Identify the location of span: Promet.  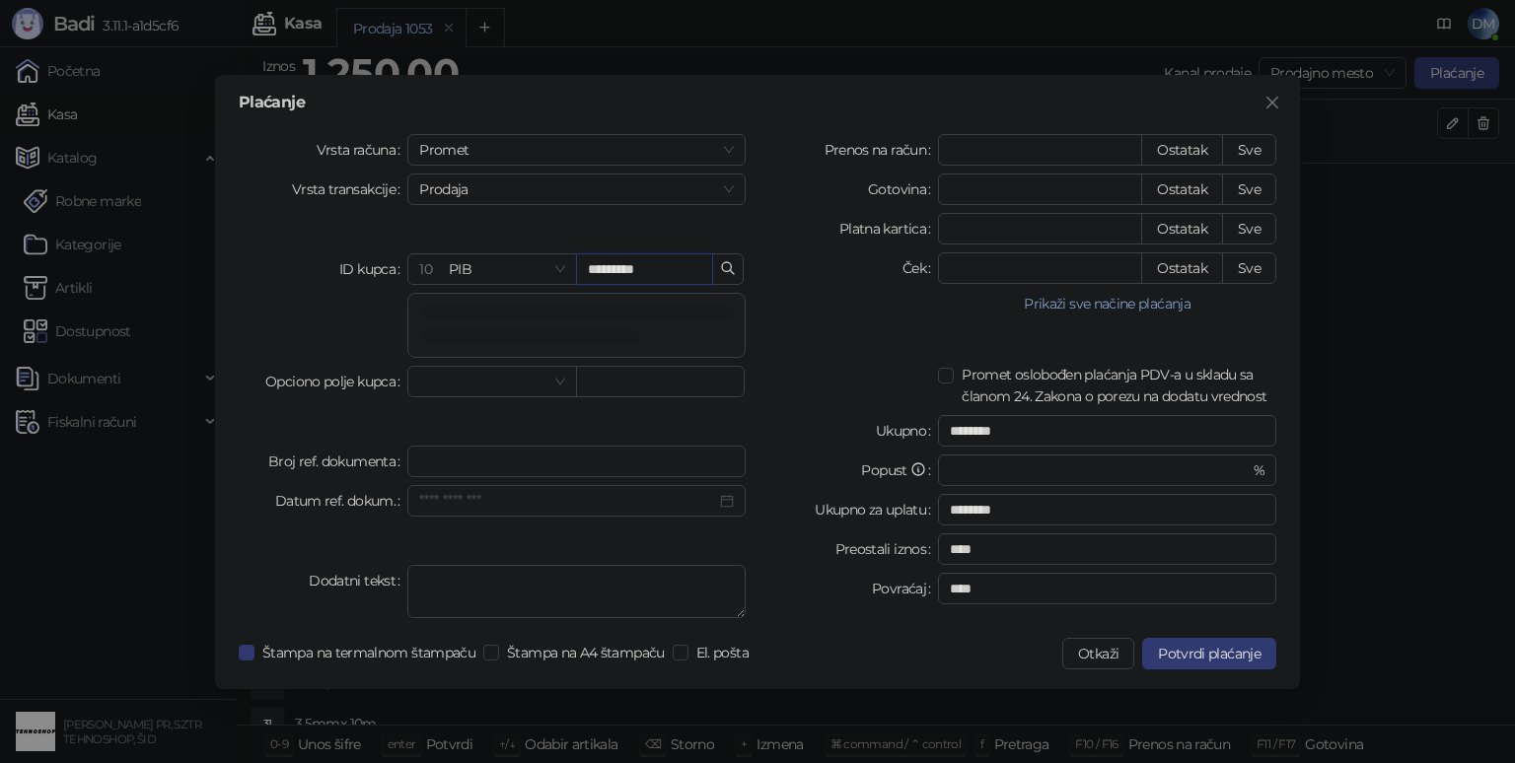
(576, 150).